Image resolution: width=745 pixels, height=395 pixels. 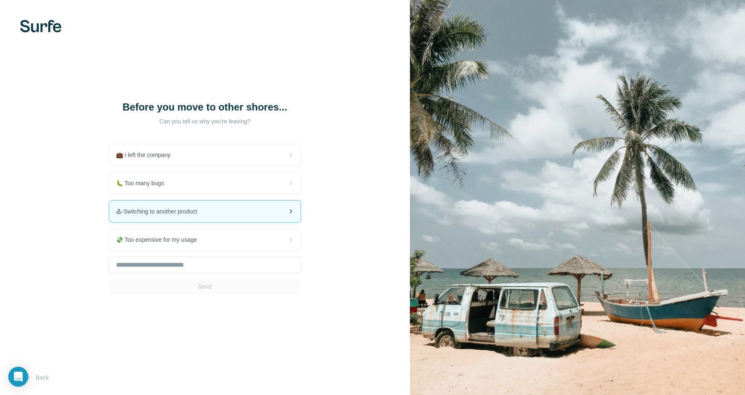 I want to click on h1: Before you move to other shores..., so click(x=205, y=107).